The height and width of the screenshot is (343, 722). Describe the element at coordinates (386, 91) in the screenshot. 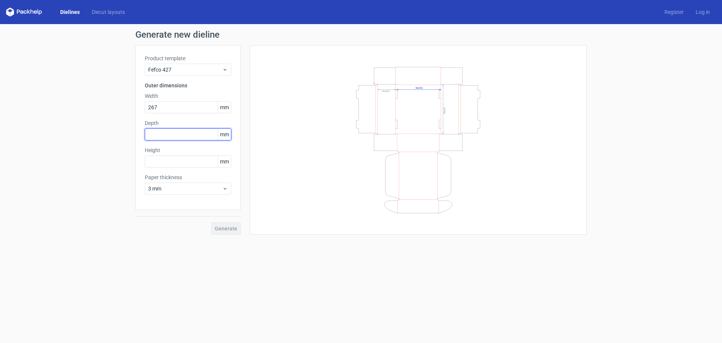

I see `text: Height` at that location.